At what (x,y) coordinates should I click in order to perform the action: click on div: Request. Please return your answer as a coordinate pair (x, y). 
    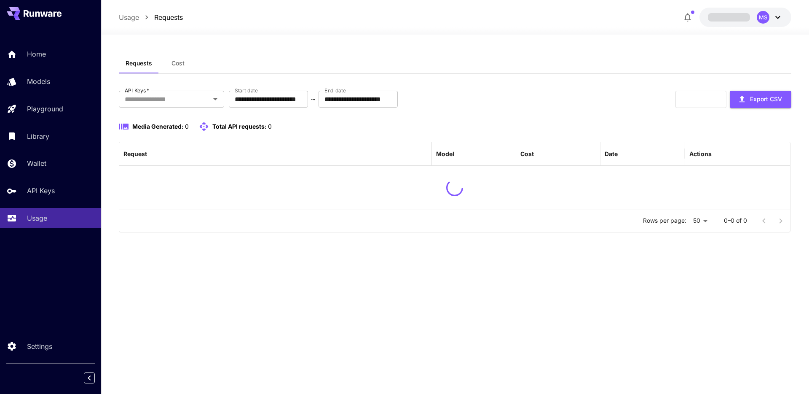
    Looking at the image, I should click on (135, 153).